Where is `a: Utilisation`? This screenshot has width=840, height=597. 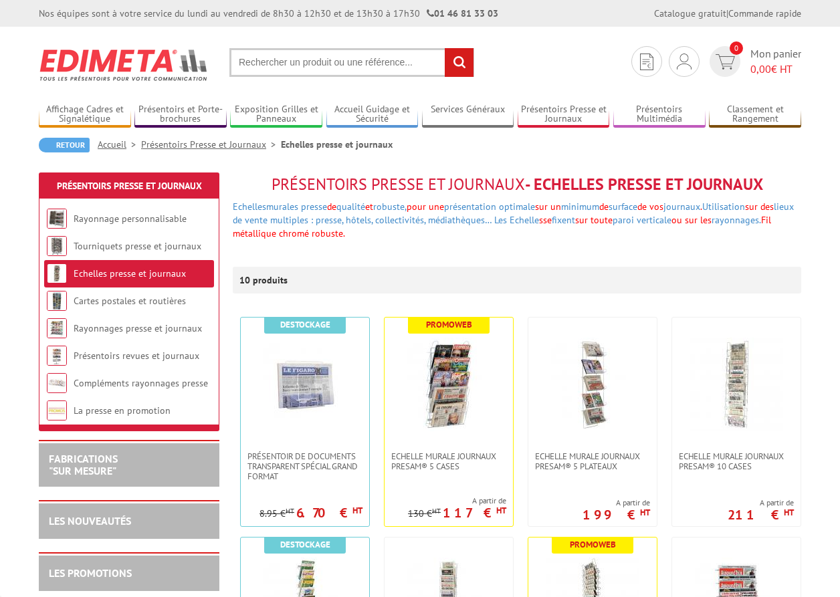 a: Utilisation is located at coordinates (724, 207).